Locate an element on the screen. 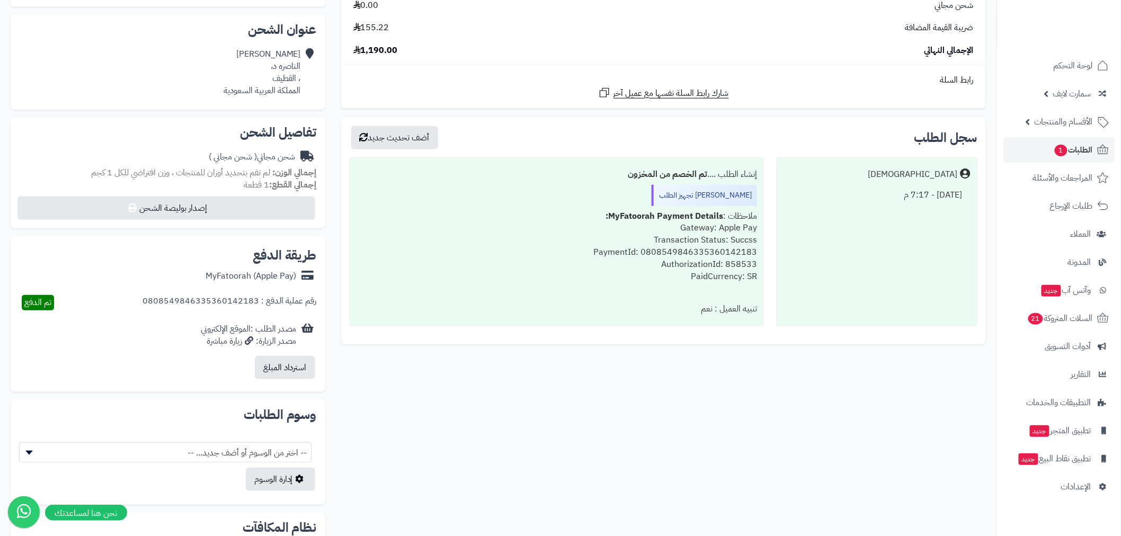  span: 21 is located at coordinates (1036, 319).